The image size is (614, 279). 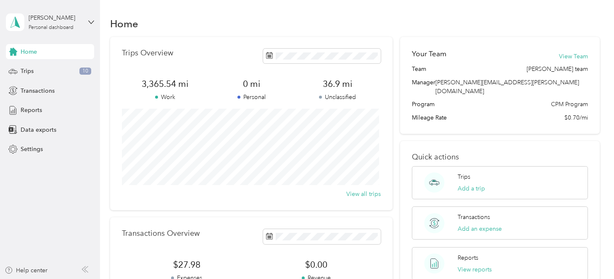 I want to click on span: Program, so click(x=423, y=104).